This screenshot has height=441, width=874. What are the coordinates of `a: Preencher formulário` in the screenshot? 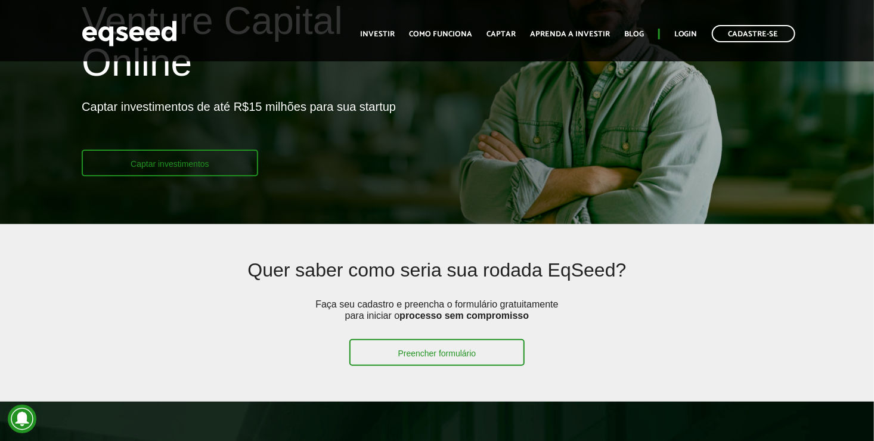 It's located at (437, 352).